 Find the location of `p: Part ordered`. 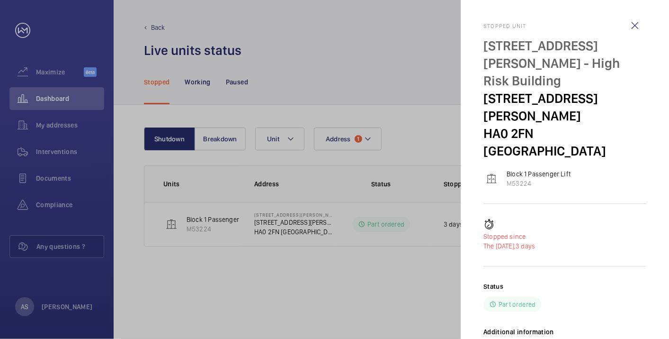

p: Part ordered is located at coordinates (517, 304).